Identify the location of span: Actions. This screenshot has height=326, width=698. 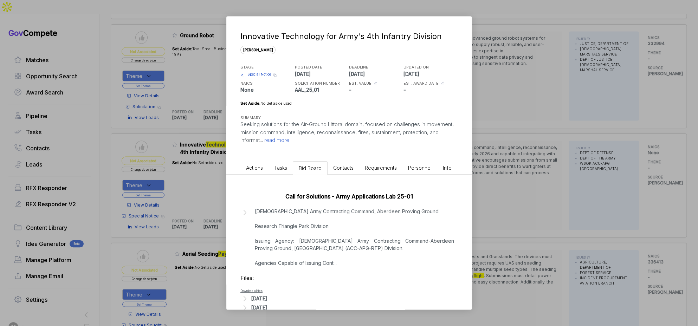
(254, 168).